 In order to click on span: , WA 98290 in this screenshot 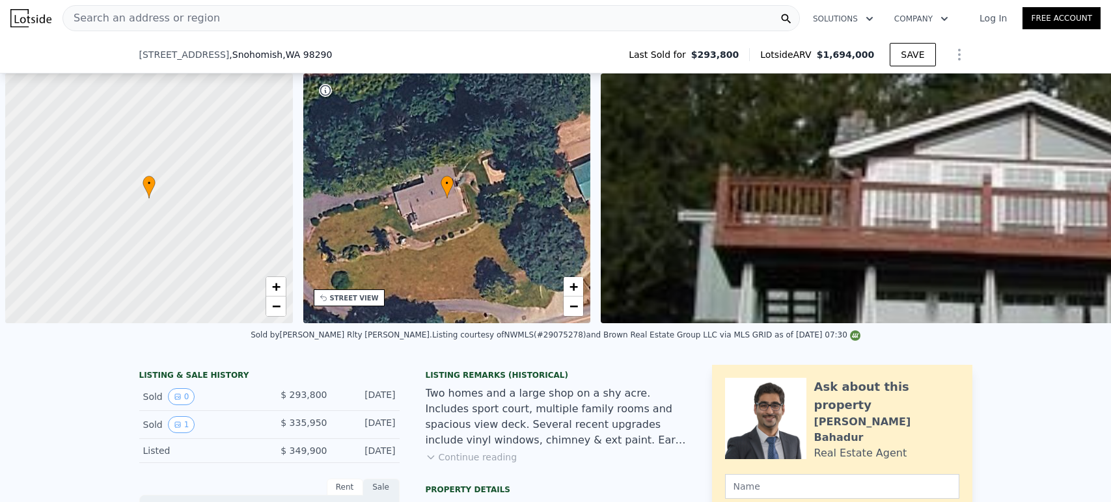, I will do `click(307, 55)`.